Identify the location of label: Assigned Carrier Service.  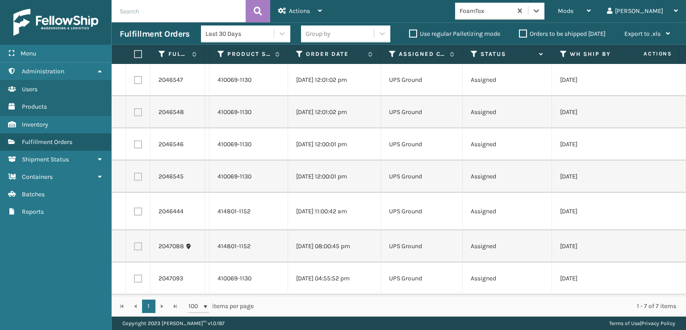
(422, 54).